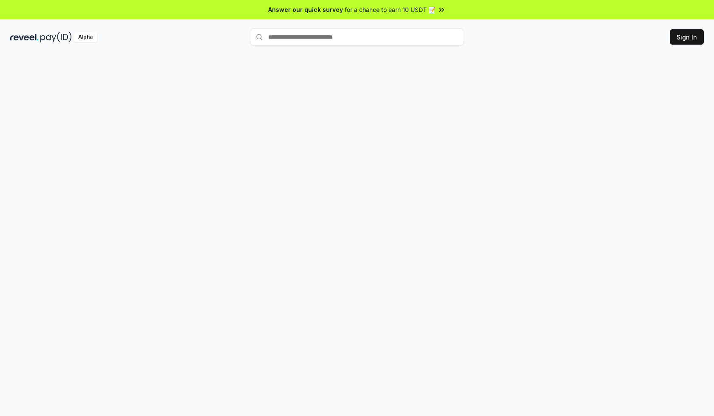 The height and width of the screenshot is (416, 714). I want to click on div: Alpha, so click(85, 37).